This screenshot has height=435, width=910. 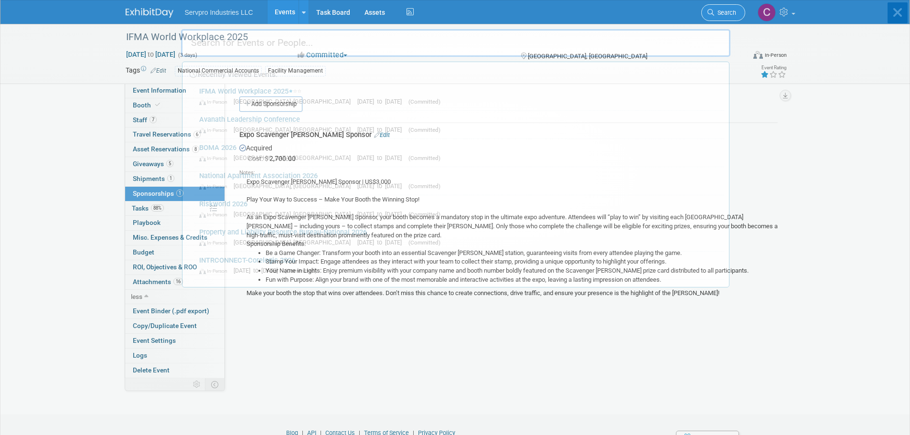 I want to click on div: Recently Viewed Events:, so click(x=456, y=72).